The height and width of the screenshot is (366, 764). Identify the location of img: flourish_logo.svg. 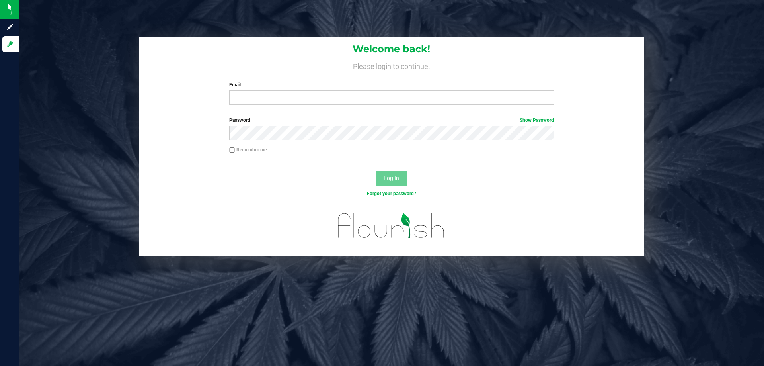
(391, 226).